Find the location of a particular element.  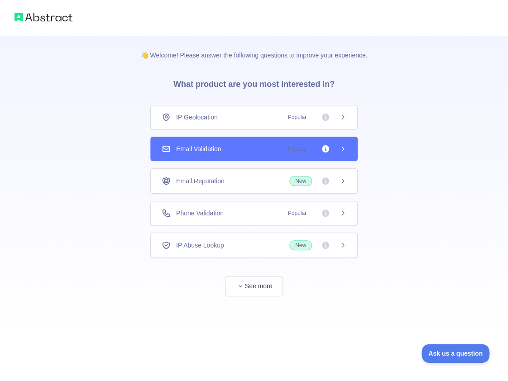

img: Abstract logo is located at coordinates (43, 17).